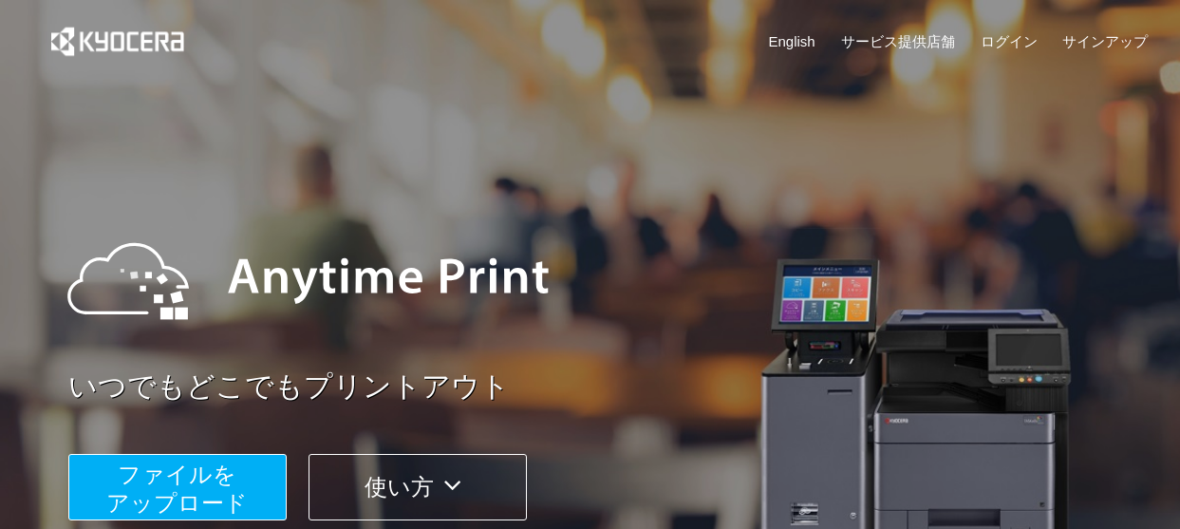 The height and width of the screenshot is (529, 1180). Describe the element at coordinates (792, 41) in the screenshot. I see `a: English` at that location.